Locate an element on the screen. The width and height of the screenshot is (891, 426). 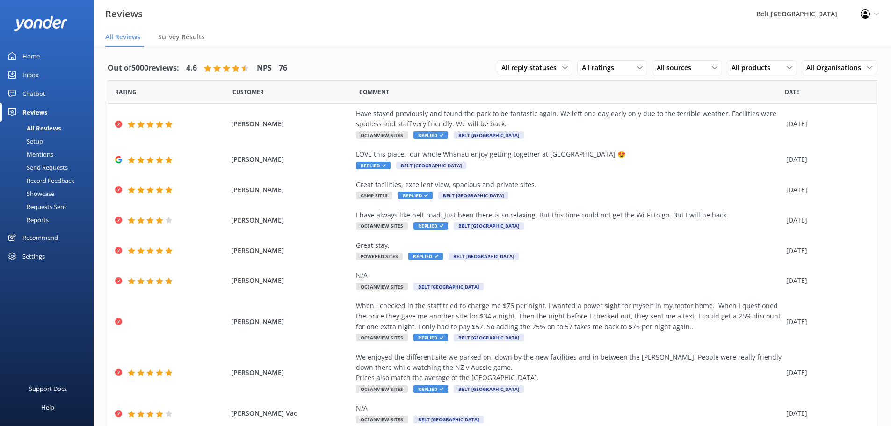
h4: NPS is located at coordinates (264, 68).